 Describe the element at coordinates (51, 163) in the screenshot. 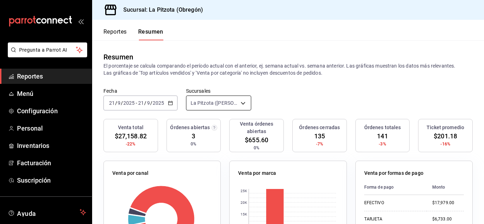

I see `span: Facturación` at that location.